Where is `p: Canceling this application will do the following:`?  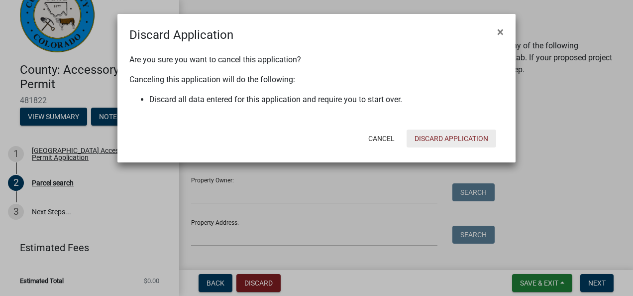 p: Canceling this application will do the following: is located at coordinates (317, 80).